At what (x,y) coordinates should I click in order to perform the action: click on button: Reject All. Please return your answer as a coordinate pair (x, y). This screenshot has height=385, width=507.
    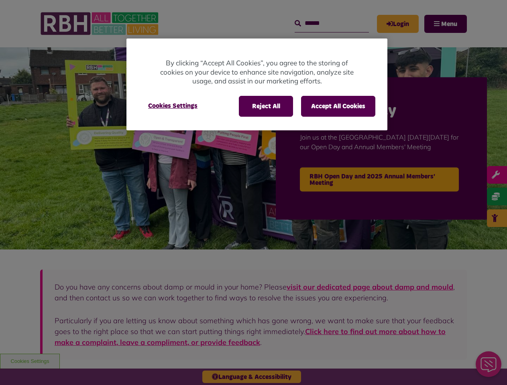
    Looking at the image, I should click on (266, 106).